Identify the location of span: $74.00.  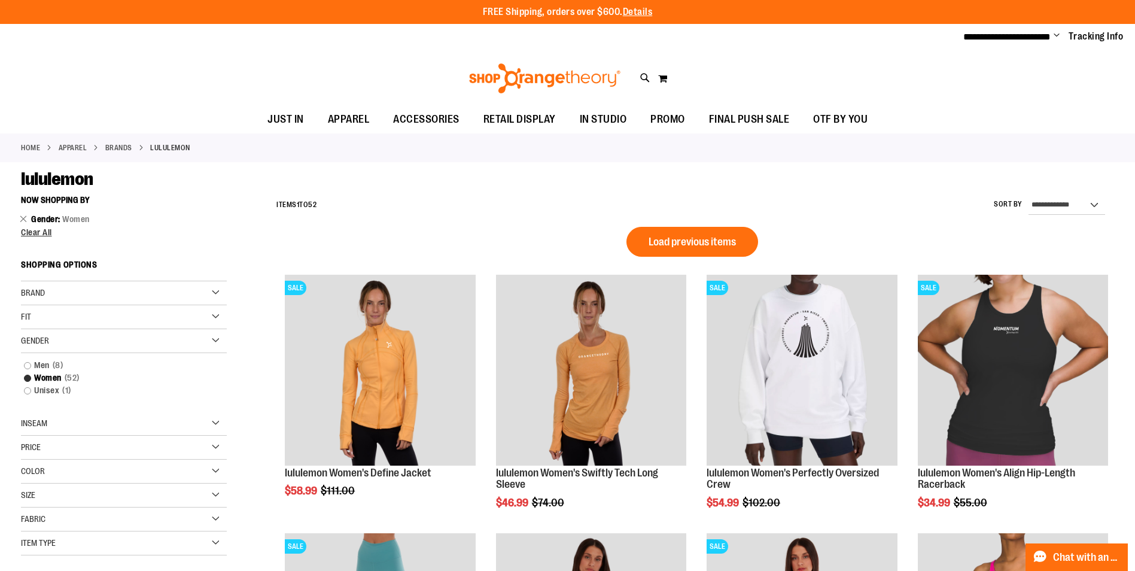
(549, 503).